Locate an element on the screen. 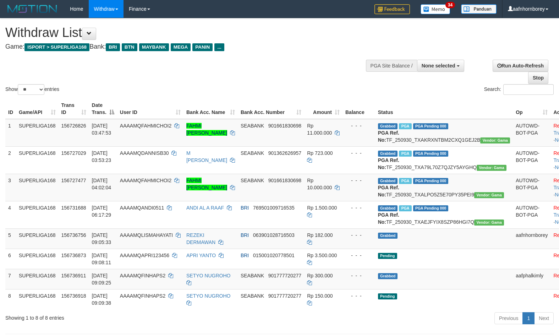  a: 1 is located at coordinates (528, 318).